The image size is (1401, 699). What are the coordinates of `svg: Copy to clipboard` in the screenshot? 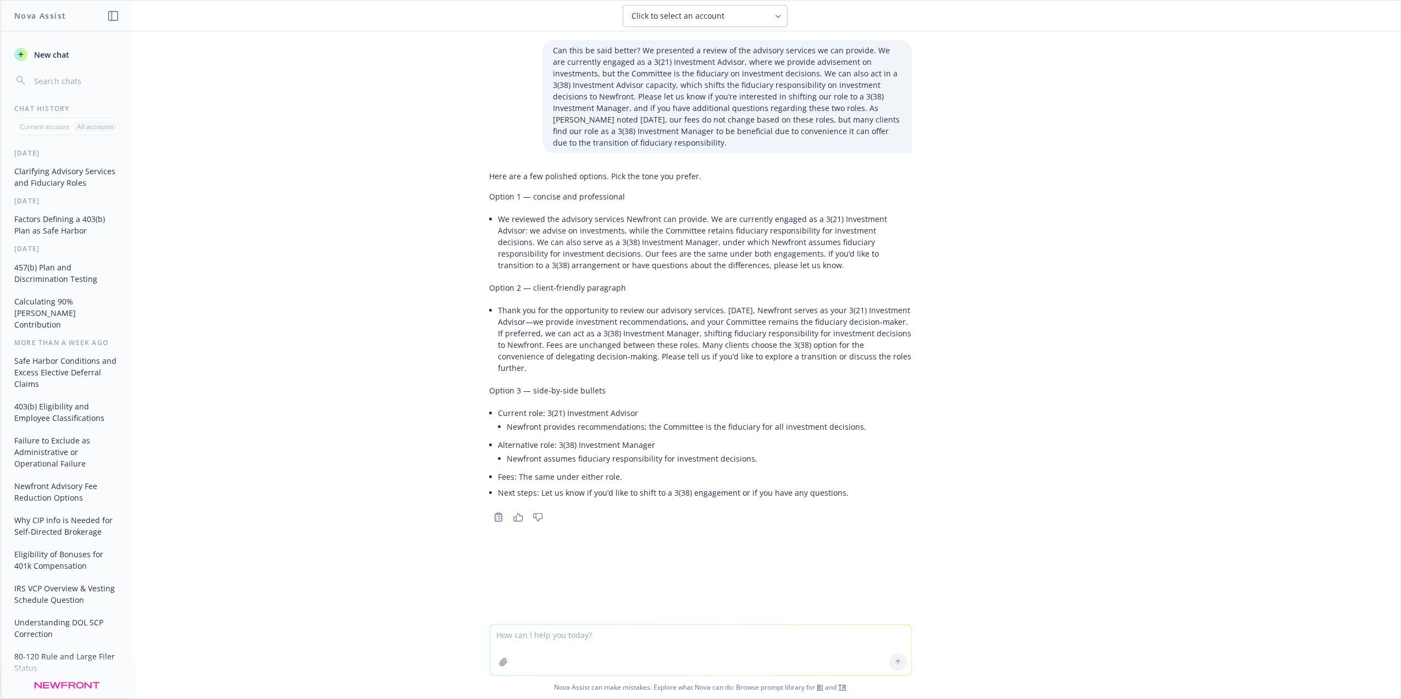 It's located at (498, 517).